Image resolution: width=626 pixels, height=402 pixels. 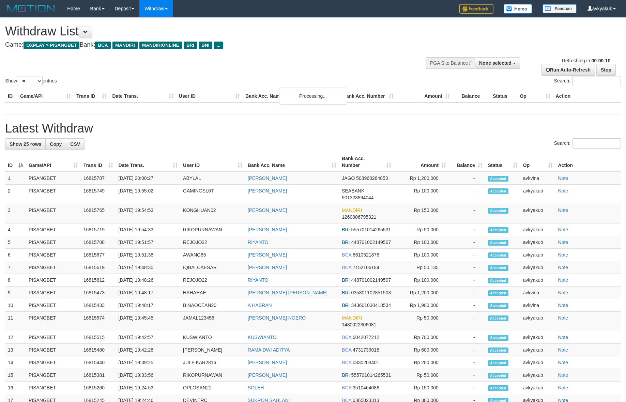 I want to click on td: 16815260, so click(x=98, y=388).